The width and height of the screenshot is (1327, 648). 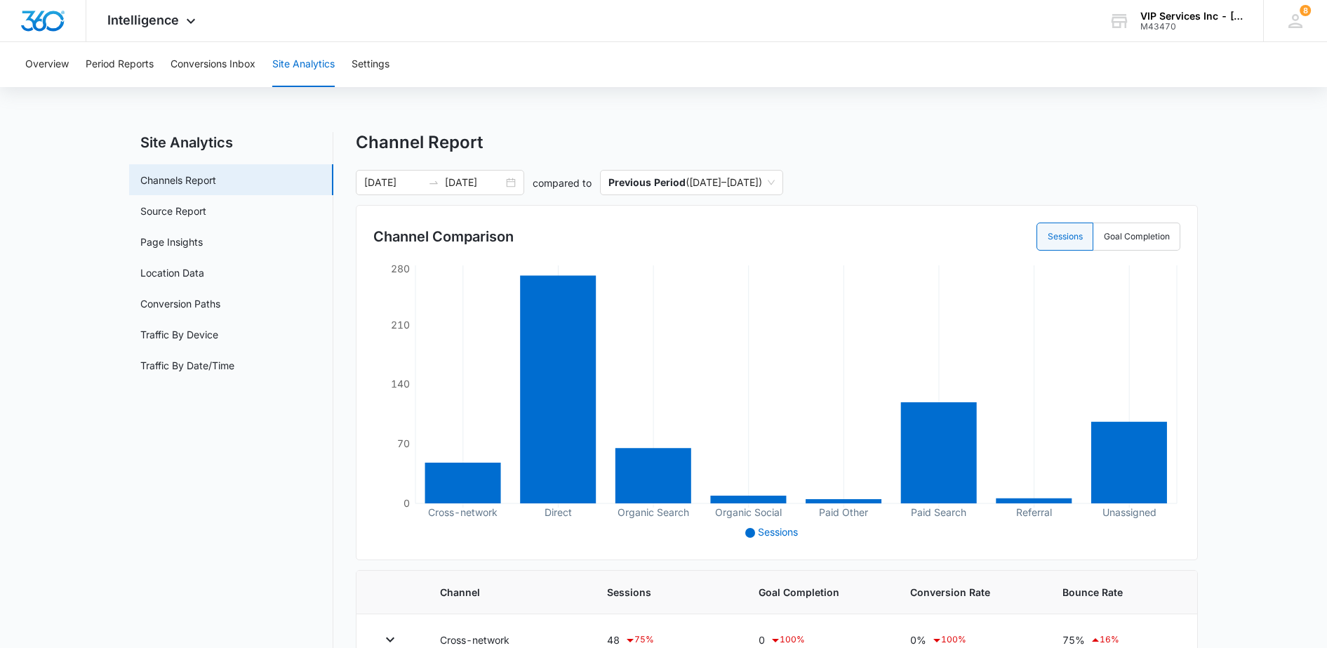 What do you see at coordinates (172, 272) in the screenshot?
I see `a: Location Data` at bounding box center [172, 272].